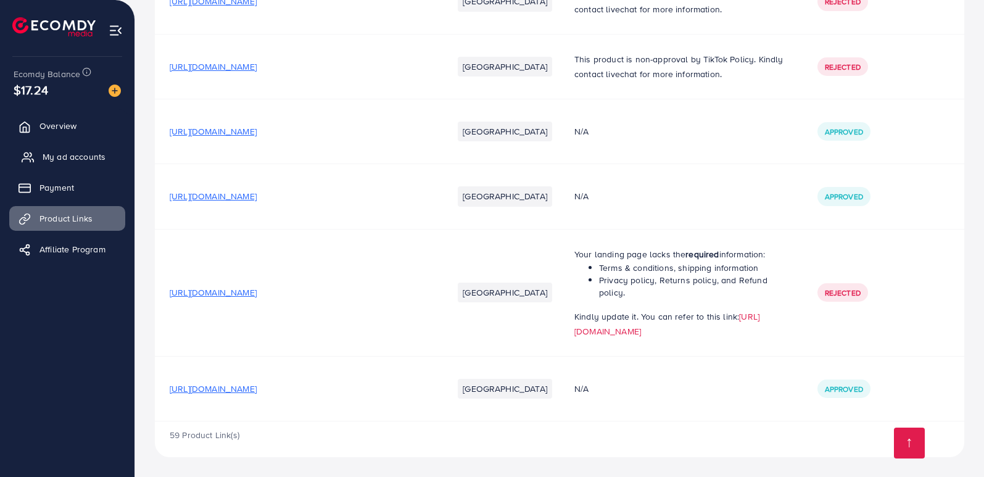 The image size is (984, 477). Describe the element at coordinates (702, 254) in the screenshot. I see `strong: required` at that location.